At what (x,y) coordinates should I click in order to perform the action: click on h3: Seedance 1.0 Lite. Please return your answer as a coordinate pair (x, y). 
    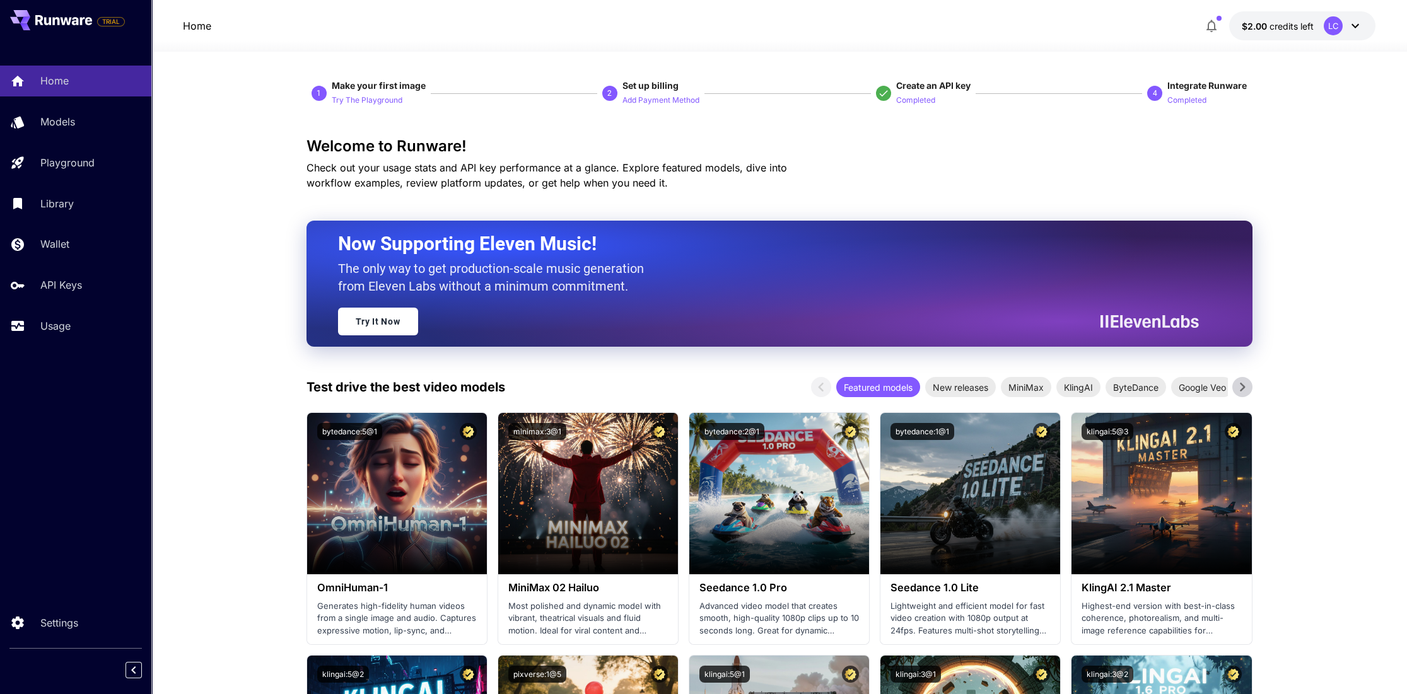
    Looking at the image, I should click on (970, 588).